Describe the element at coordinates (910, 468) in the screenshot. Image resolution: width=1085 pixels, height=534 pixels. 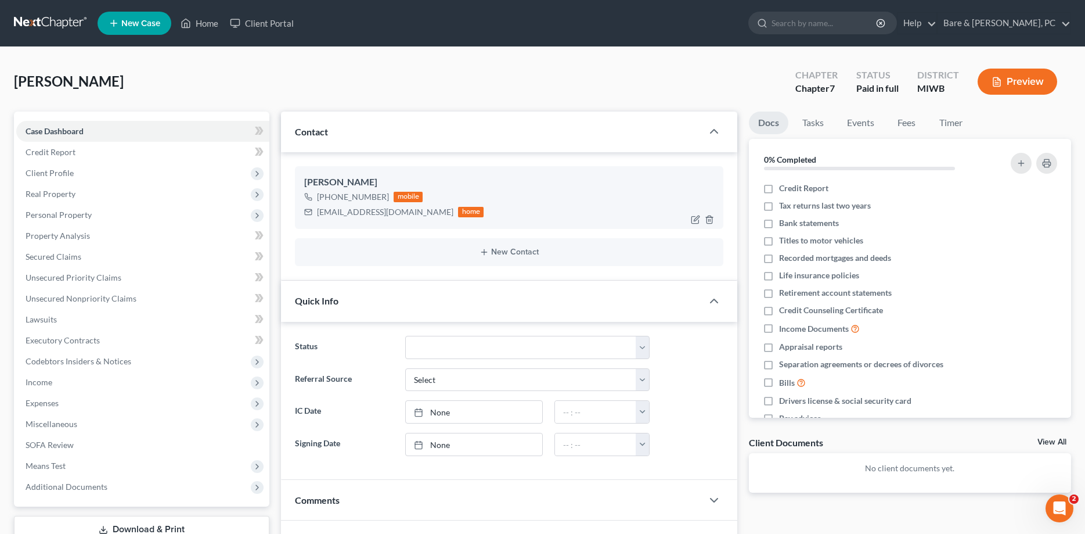
I see `p: No client documents yet.` at that location.